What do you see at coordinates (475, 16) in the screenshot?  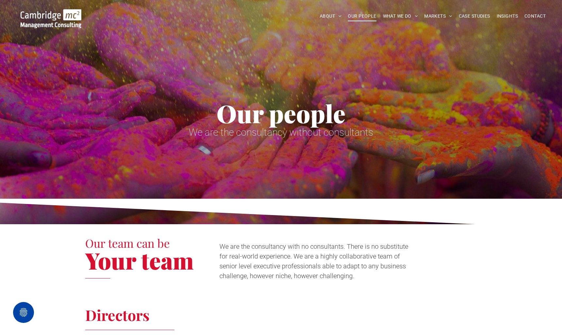 I see `a: CASE STUDIES` at bounding box center [475, 16].